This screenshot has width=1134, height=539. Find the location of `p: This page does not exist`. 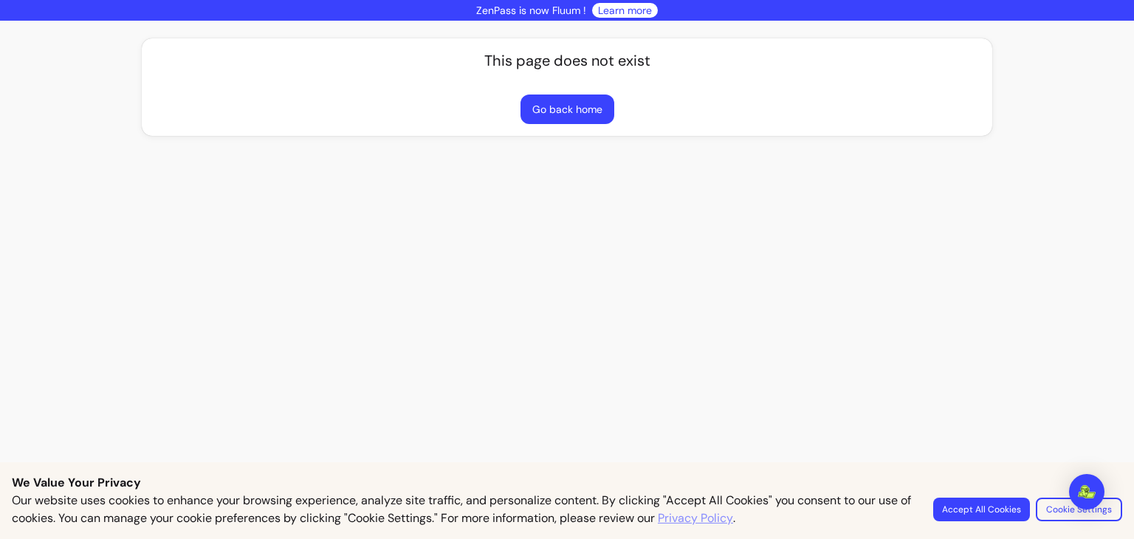

p: This page does not exist is located at coordinates (567, 61).